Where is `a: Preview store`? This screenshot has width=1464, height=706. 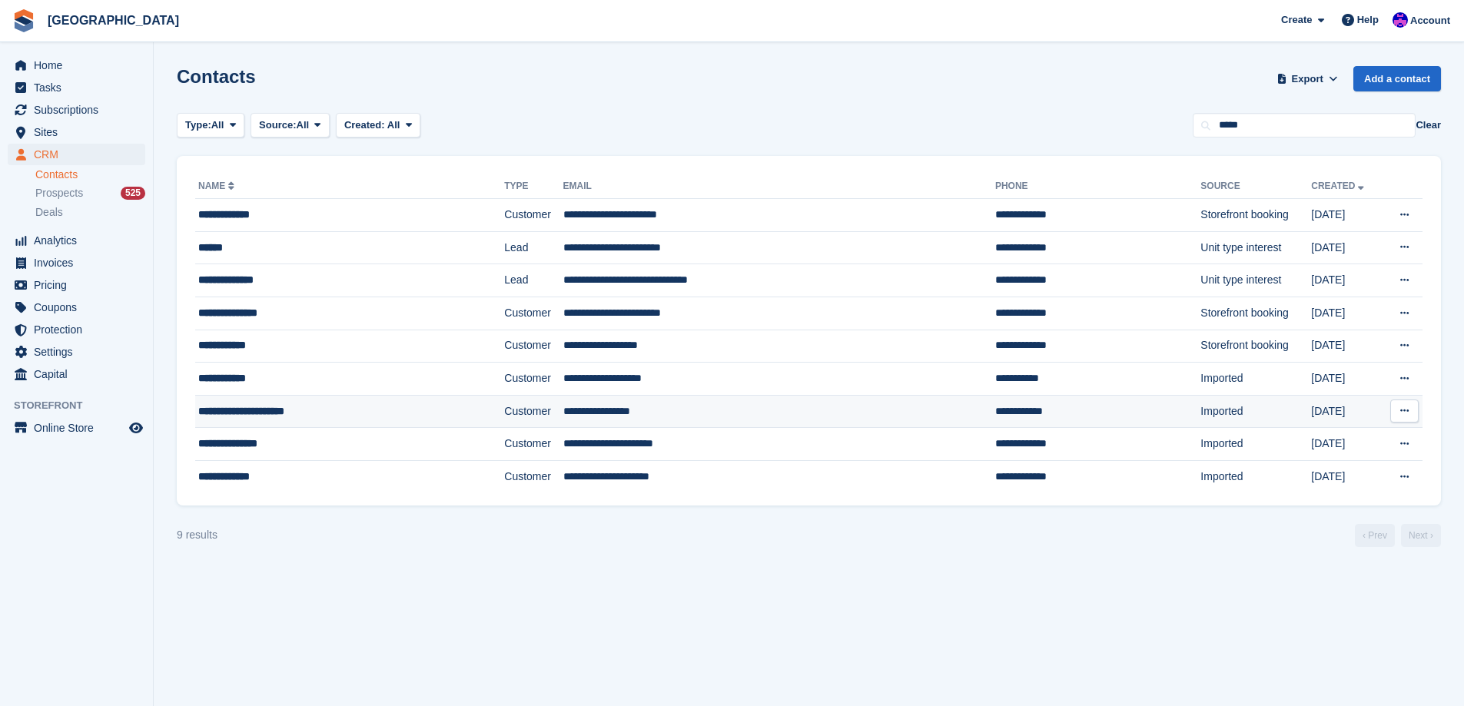 a: Preview store is located at coordinates (136, 428).